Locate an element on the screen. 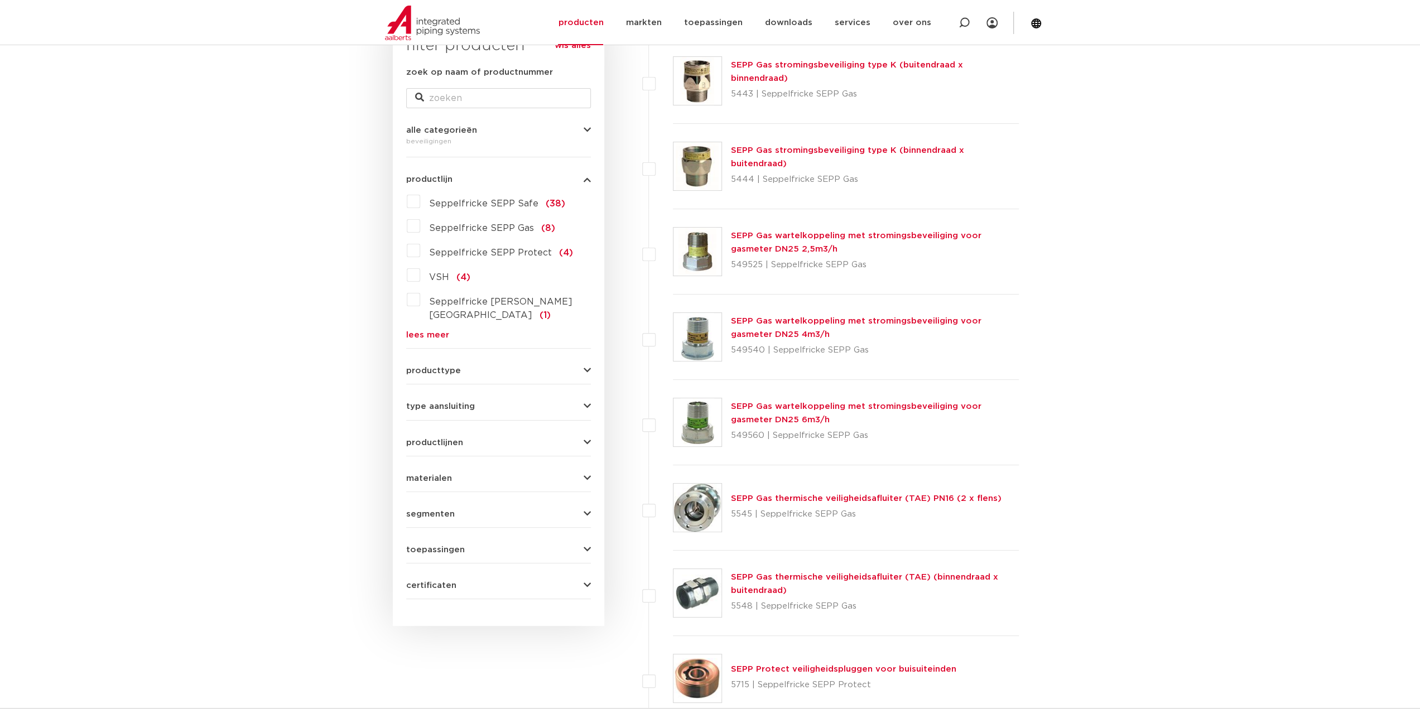 This screenshot has width=1420, height=709. button: certificaten is located at coordinates (498, 585).